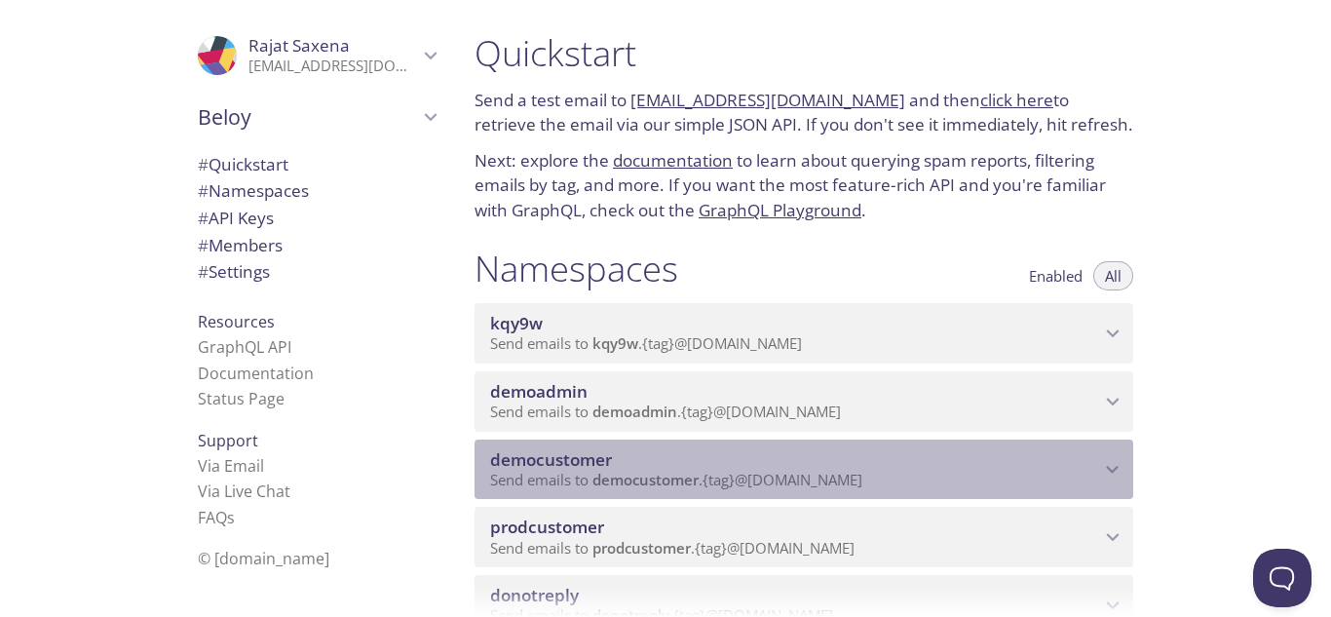  I want to click on div: API Keys, so click(317, 218).